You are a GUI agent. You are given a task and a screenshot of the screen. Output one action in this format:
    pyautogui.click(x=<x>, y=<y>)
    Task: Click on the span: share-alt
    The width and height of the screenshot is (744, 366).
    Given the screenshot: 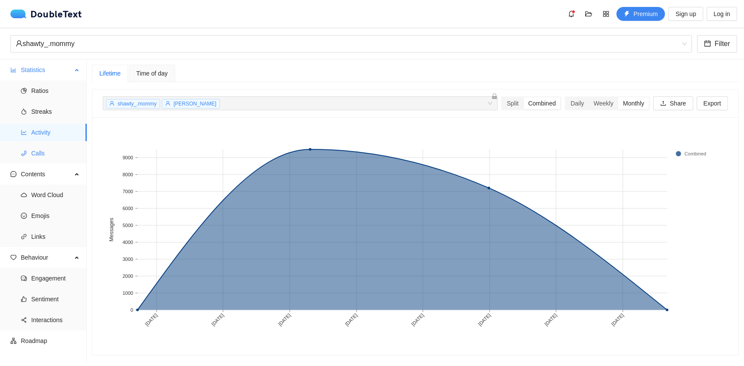 What is the action you would take?
    pyautogui.click(x=24, y=320)
    